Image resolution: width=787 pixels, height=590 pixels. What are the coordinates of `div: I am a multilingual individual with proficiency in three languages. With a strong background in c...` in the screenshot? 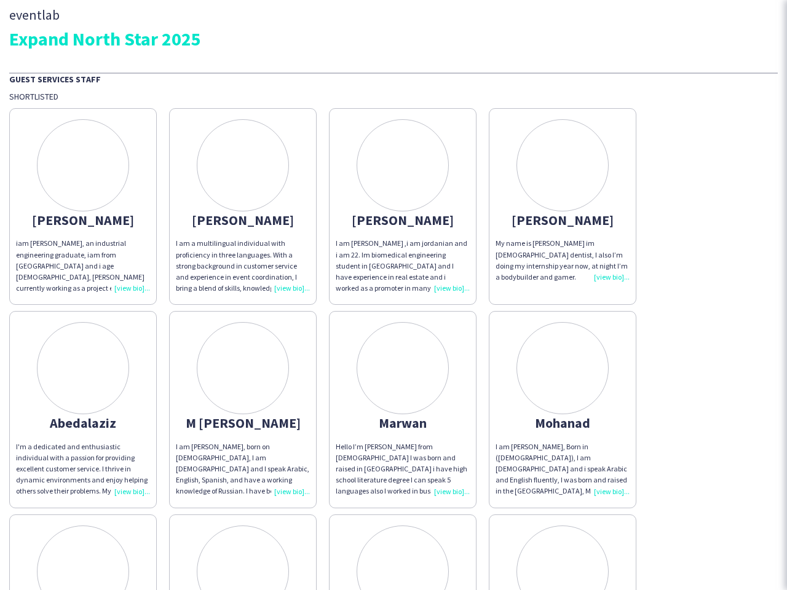 It's located at (243, 265).